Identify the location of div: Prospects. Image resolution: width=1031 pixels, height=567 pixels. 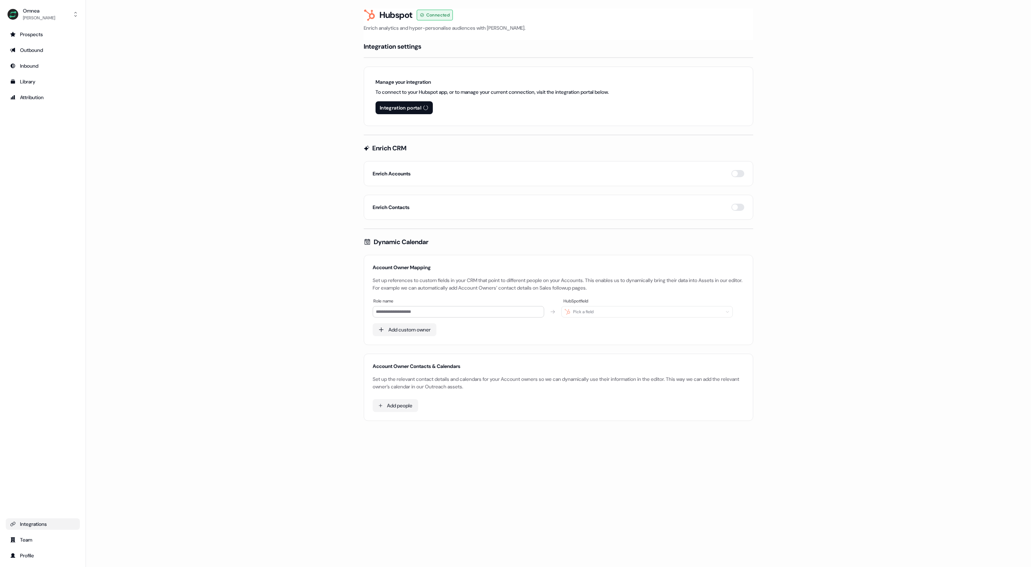
(43, 34).